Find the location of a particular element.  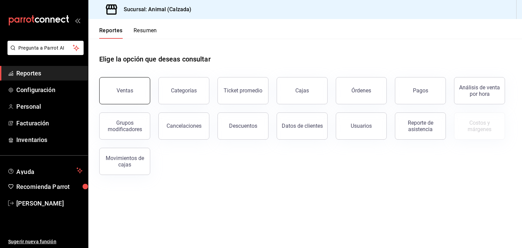

button: Contrata inventarios para ver este reporte is located at coordinates (480, 126).